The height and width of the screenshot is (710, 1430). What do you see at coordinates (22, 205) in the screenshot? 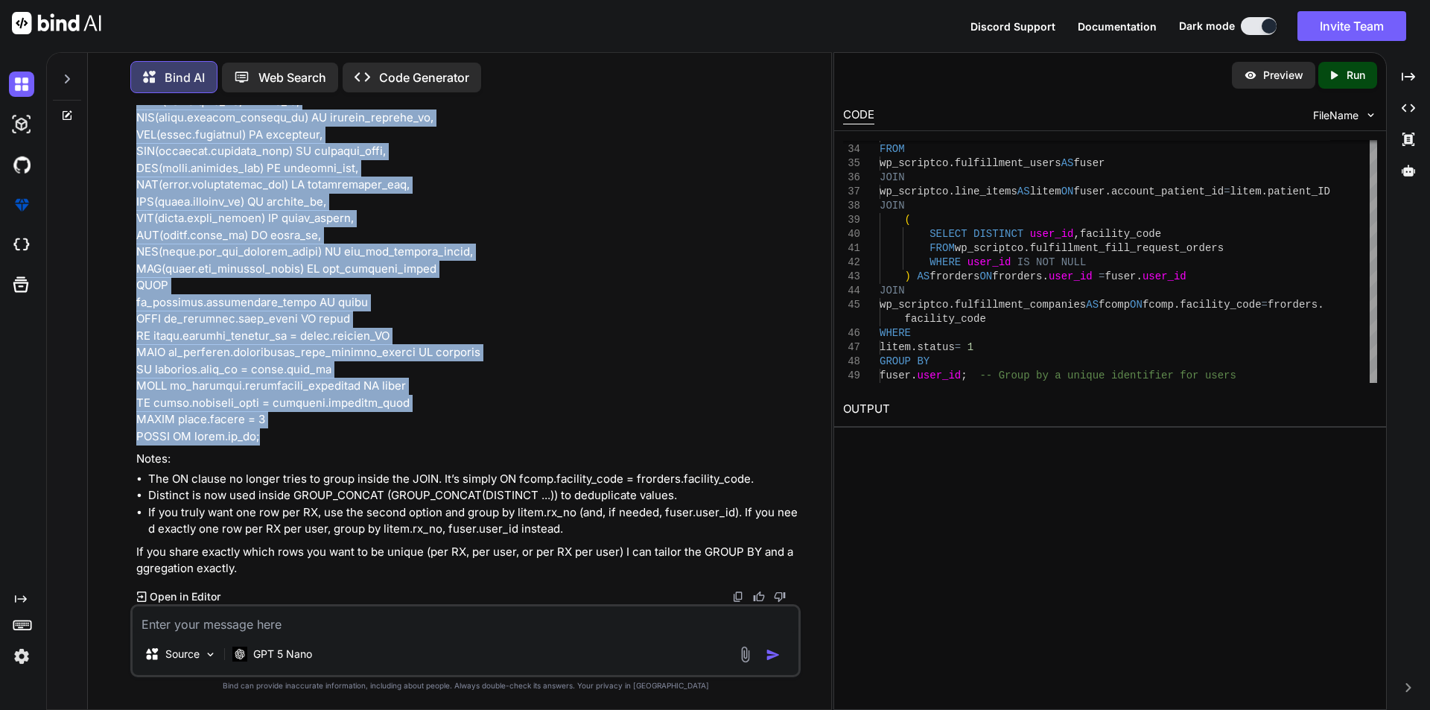
I see `img: premium` at bounding box center [22, 205].